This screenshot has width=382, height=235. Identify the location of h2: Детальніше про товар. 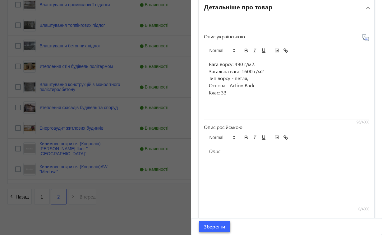
(238, 7).